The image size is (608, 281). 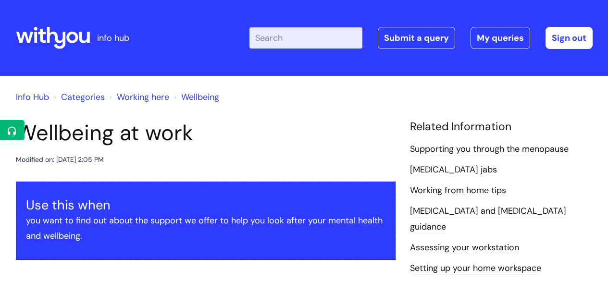 I want to click on a: Working here, so click(x=143, y=97).